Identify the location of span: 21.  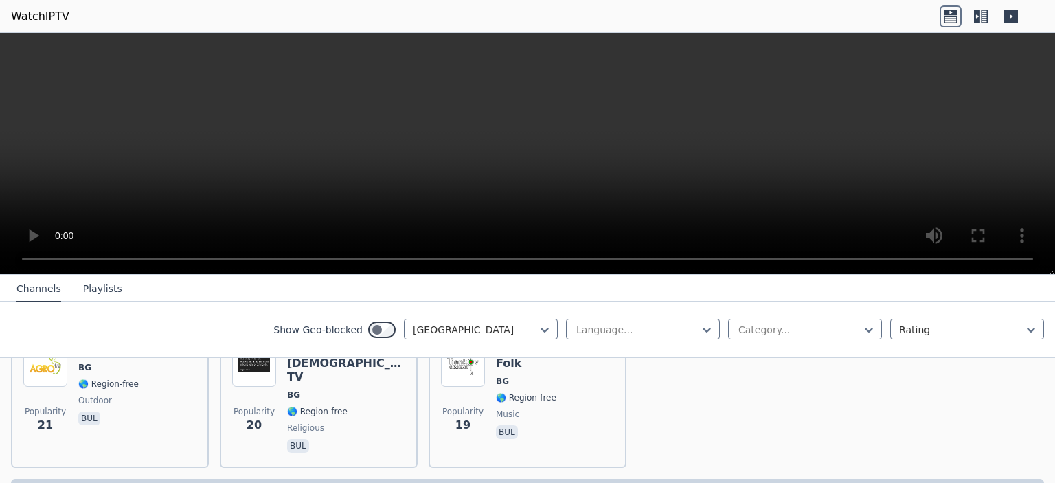
(45, 425).